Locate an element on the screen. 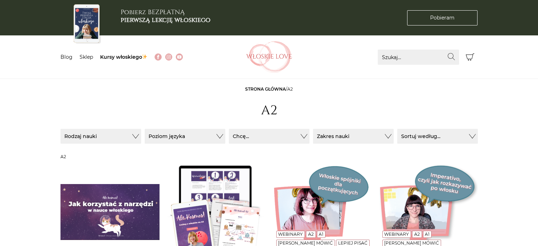 This screenshot has width=538, height=246. h3: Pobierz BEZPŁATNĄ is located at coordinates (166, 16).